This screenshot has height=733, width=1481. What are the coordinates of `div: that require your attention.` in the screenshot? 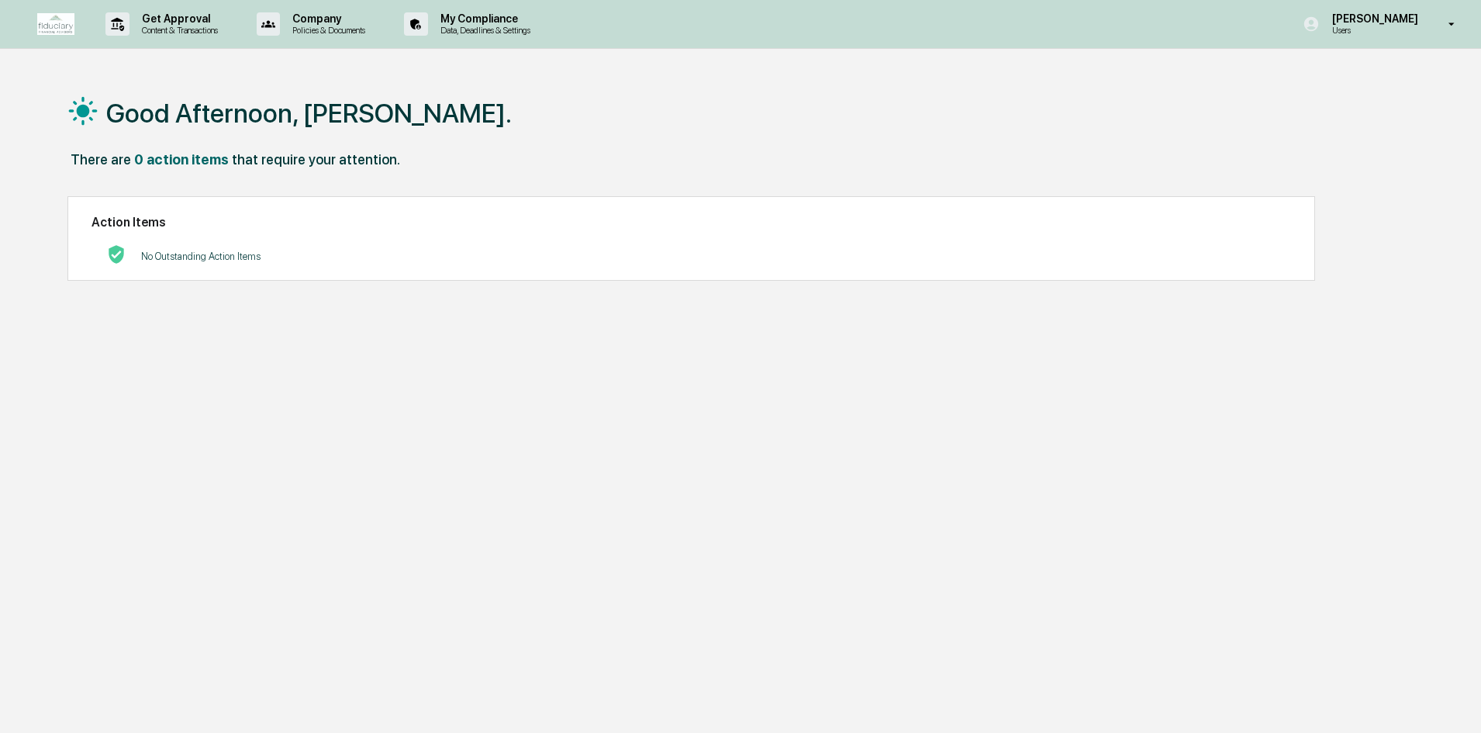 It's located at (315, 159).